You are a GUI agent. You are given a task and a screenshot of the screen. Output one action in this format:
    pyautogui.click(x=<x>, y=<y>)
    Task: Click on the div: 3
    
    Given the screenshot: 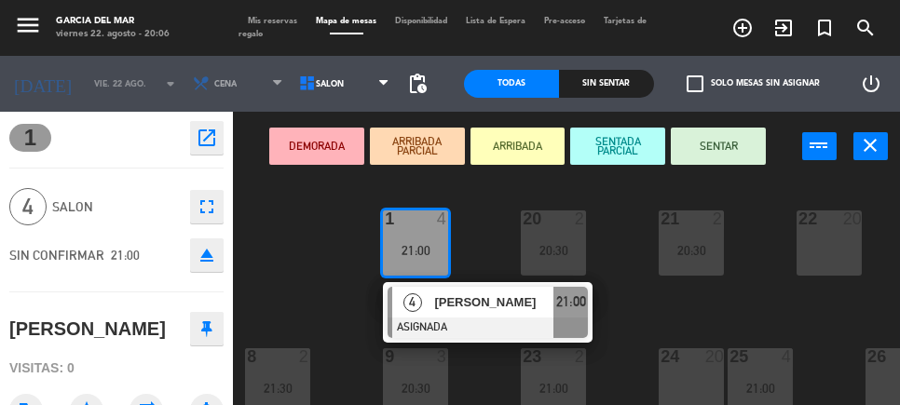 What is the action you would take?
    pyautogui.click(x=442, y=357)
    